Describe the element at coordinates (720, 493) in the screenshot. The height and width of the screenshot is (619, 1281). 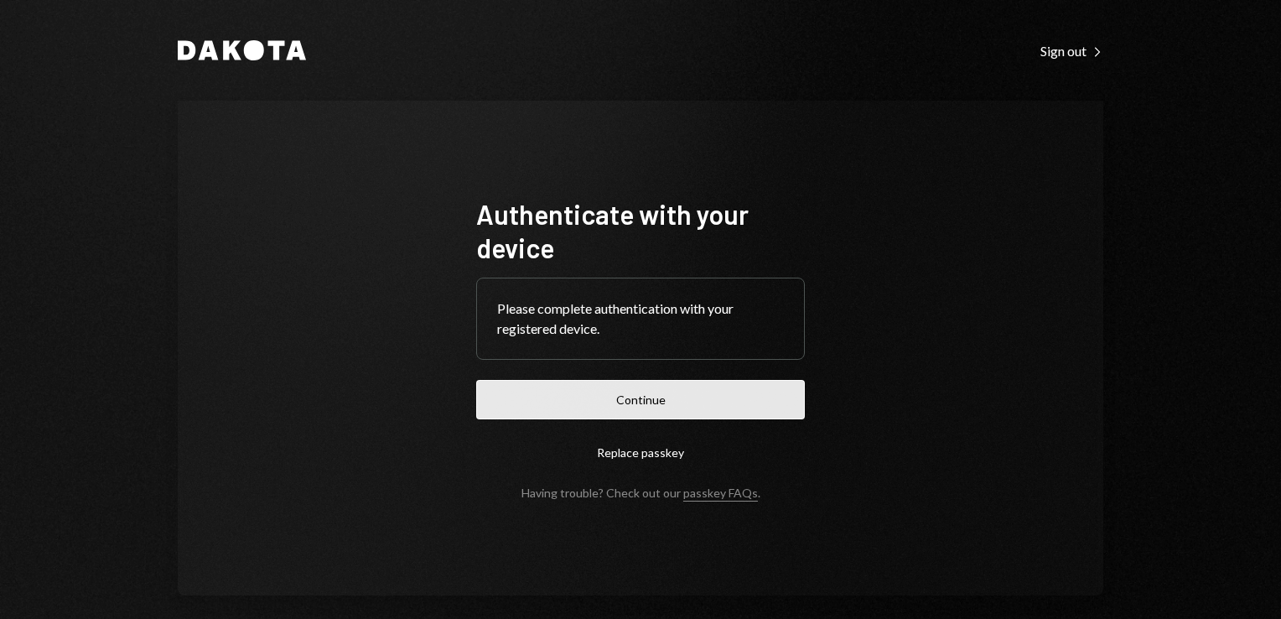
I see `a: passkey FAQs` at that location.